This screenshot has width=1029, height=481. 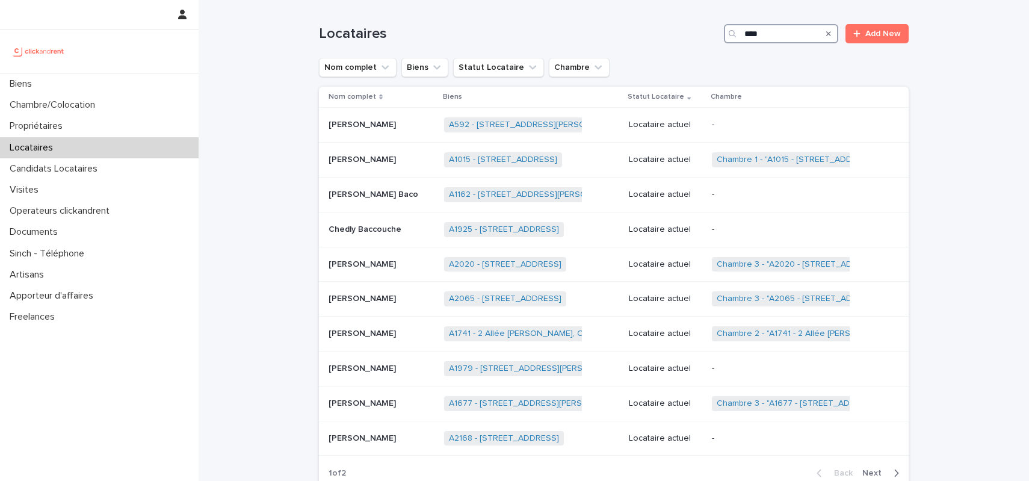 What do you see at coordinates (840, 473) in the screenshot?
I see `span: Back` at bounding box center [840, 473].